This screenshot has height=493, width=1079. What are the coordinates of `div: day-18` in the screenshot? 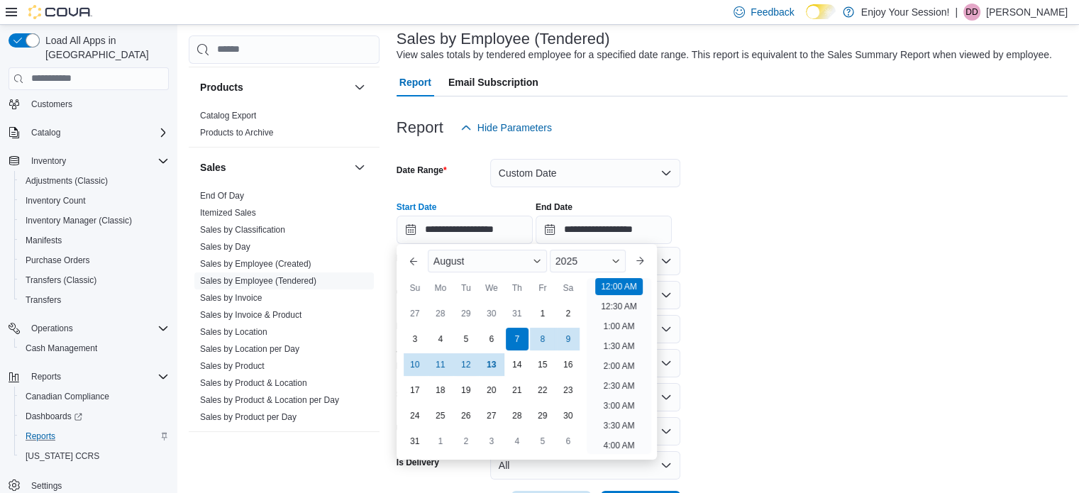 It's located at (440, 390).